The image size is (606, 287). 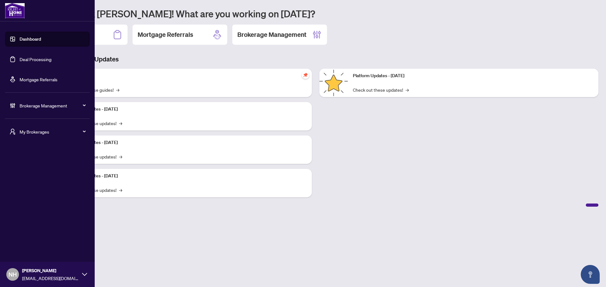 I want to click on span: NH, so click(x=13, y=275).